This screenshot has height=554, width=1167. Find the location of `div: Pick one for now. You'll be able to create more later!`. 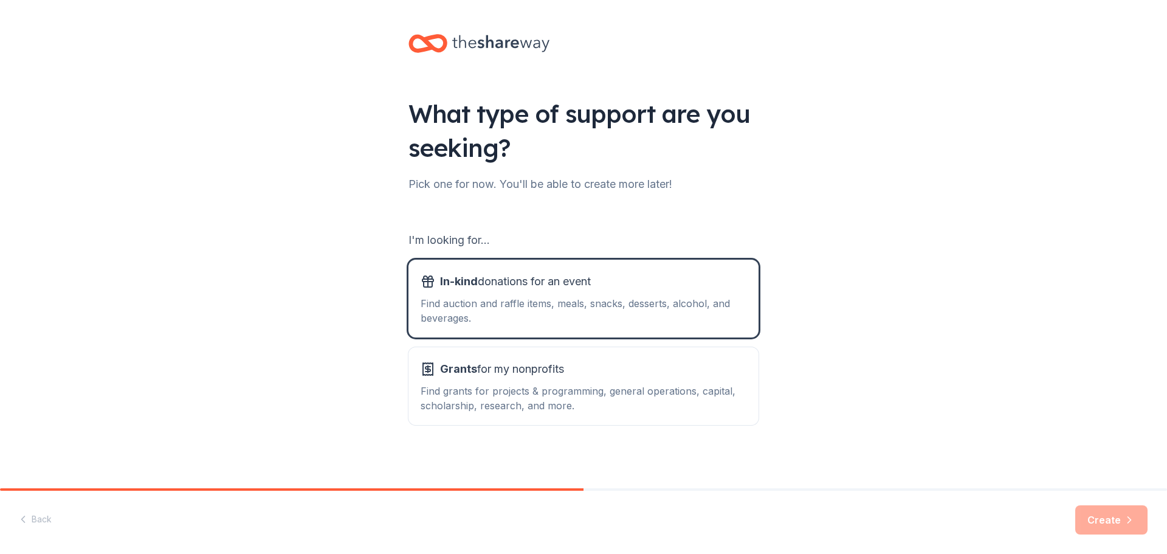

div: Pick one for now. You'll be able to create more later! is located at coordinates (583, 184).